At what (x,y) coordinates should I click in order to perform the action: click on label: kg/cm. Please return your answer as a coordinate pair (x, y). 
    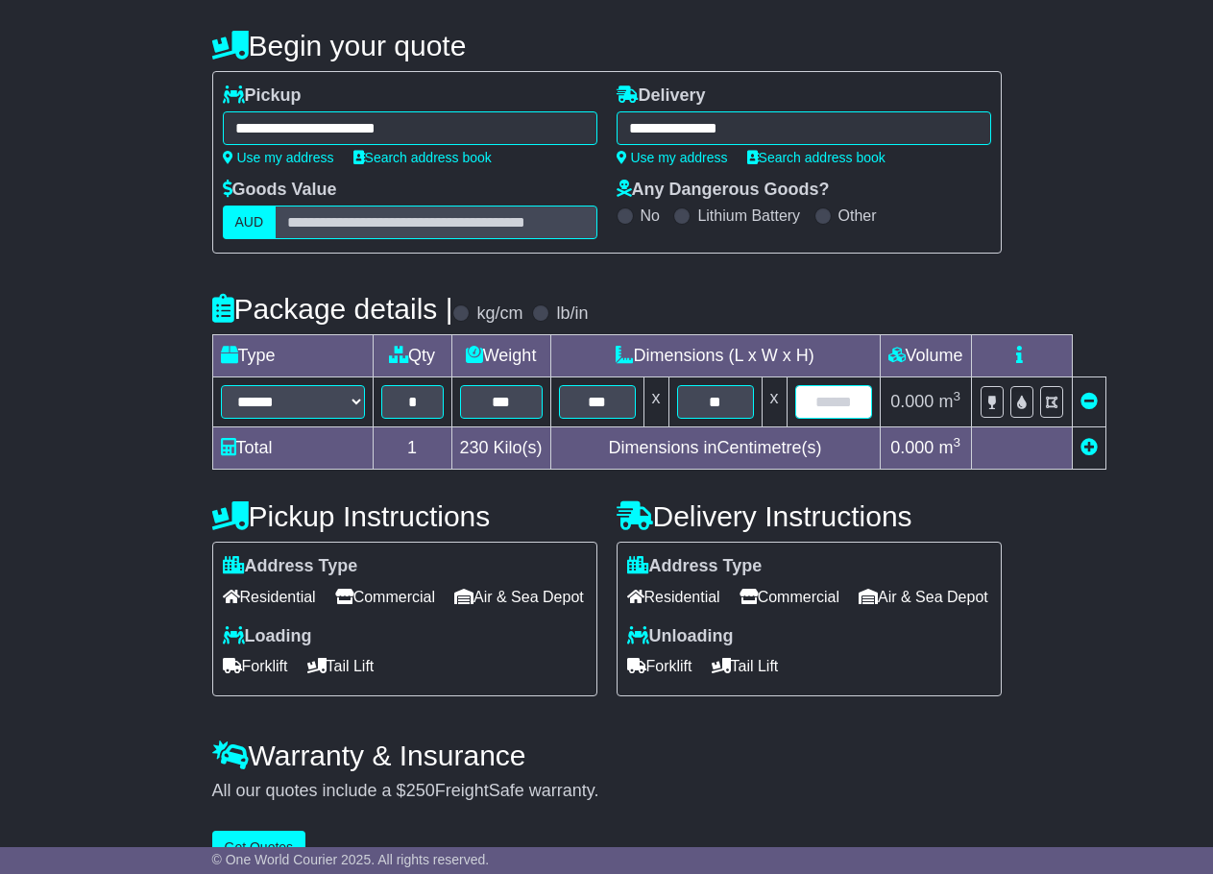
    Looking at the image, I should click on (500, 314).